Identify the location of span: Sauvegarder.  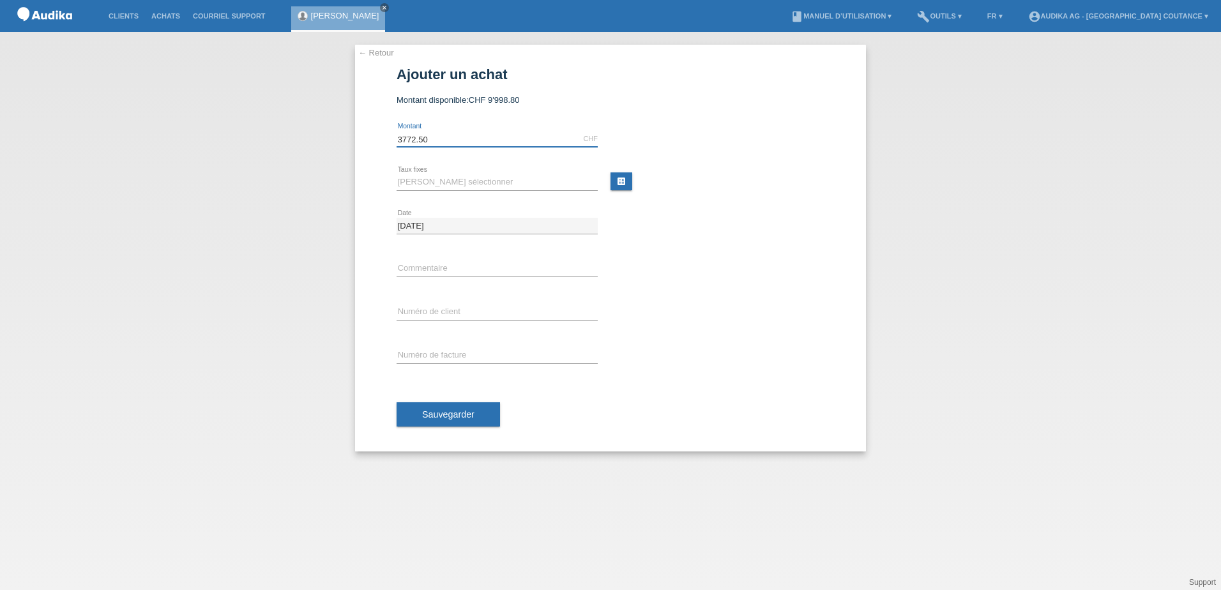
(448, 415).